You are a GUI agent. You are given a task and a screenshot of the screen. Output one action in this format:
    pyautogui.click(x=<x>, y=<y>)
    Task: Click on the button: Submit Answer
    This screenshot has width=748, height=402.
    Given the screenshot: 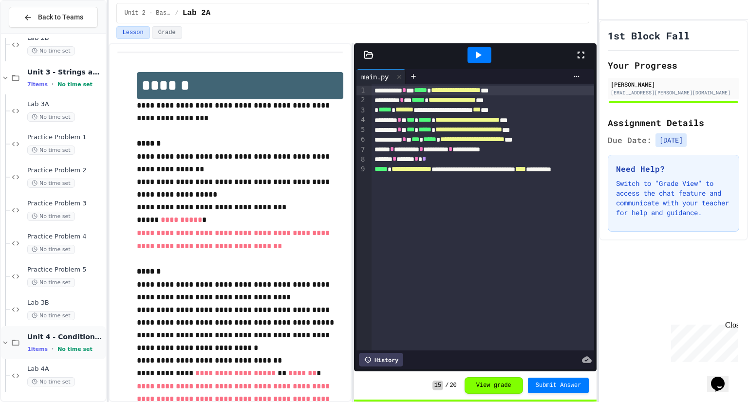 What is the action you would take?
    pyautogui.click(x=559, y=386)
    